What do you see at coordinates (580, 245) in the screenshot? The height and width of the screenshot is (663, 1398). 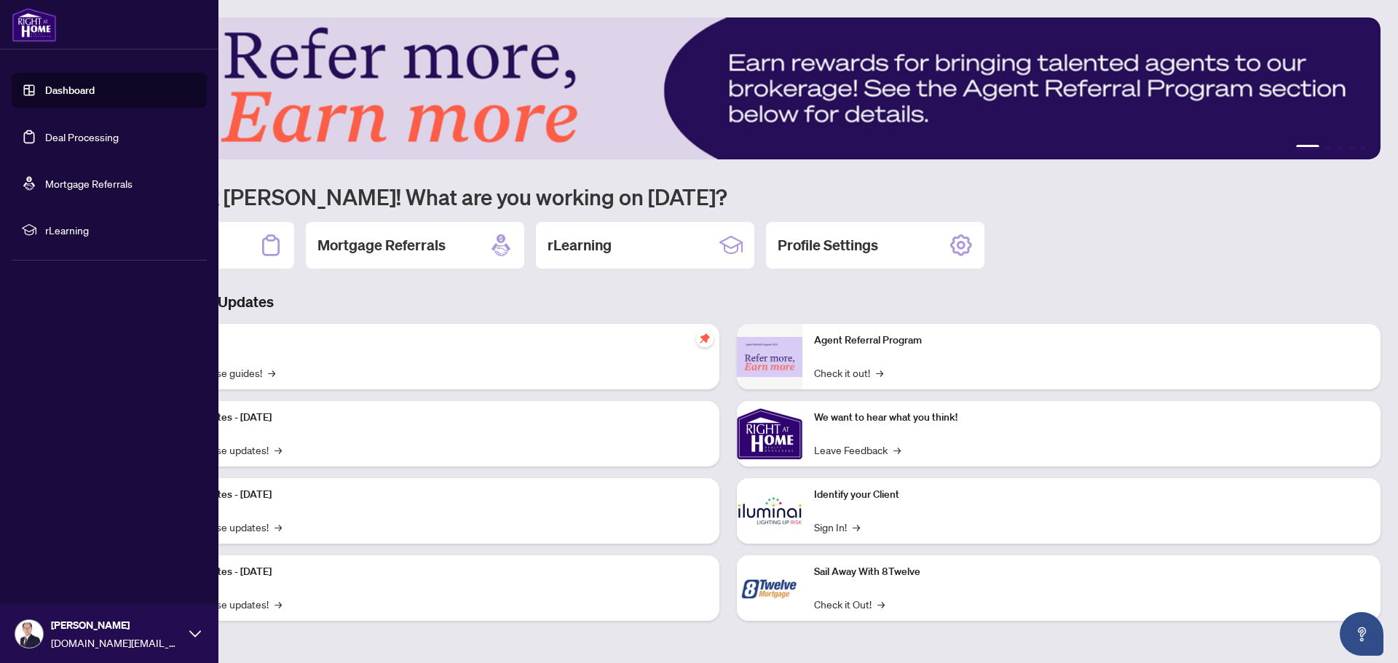 I see `h2: rLearning` at bounding box center [580, 245].